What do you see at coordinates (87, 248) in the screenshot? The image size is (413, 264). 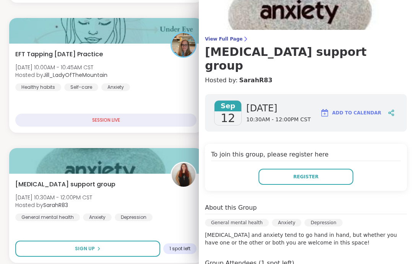 I see `button: Sign Up` at bounding box center [87, 248].